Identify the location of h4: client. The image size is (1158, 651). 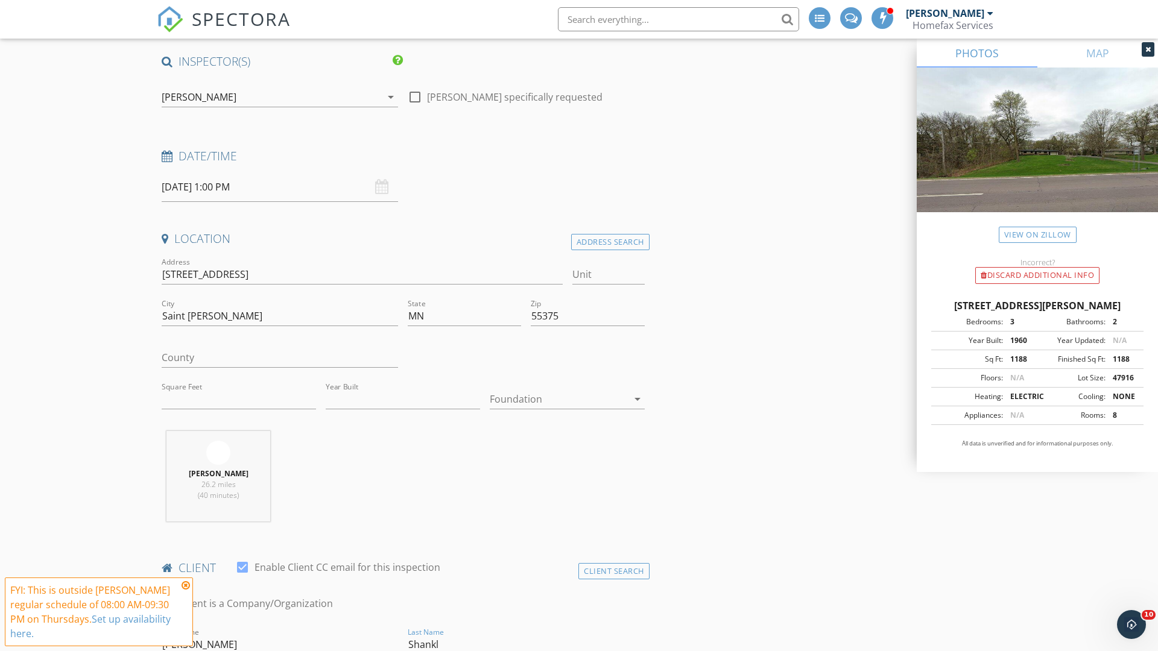
(403, 568).